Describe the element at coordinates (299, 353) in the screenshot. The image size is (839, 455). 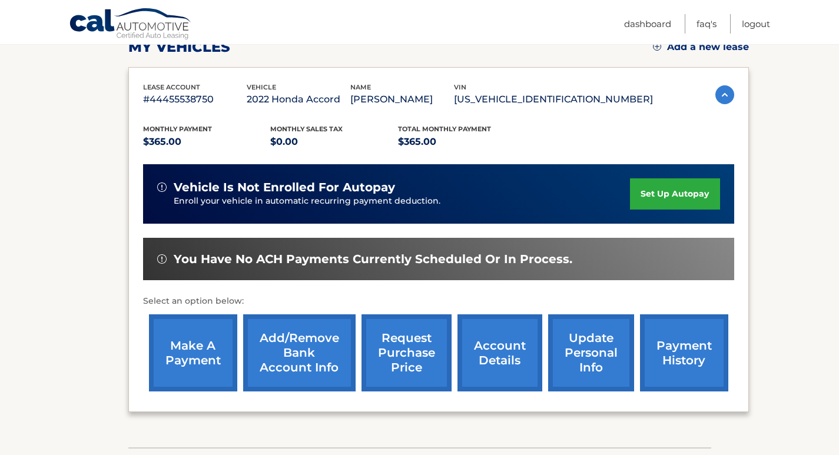
I see `a: Add/Remove bank account info` at that location.